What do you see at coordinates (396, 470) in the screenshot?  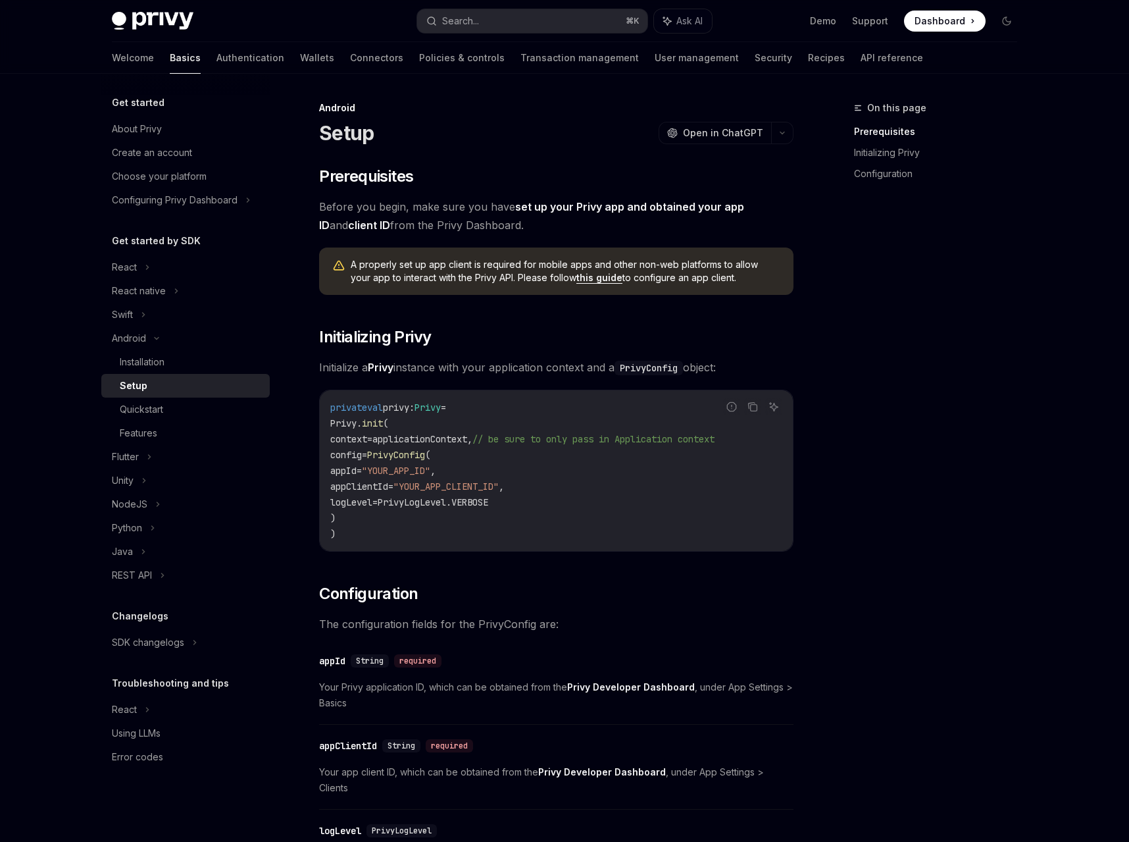 I see `span: "YOUR_APP_ID"` at bounding box center [396, 470].